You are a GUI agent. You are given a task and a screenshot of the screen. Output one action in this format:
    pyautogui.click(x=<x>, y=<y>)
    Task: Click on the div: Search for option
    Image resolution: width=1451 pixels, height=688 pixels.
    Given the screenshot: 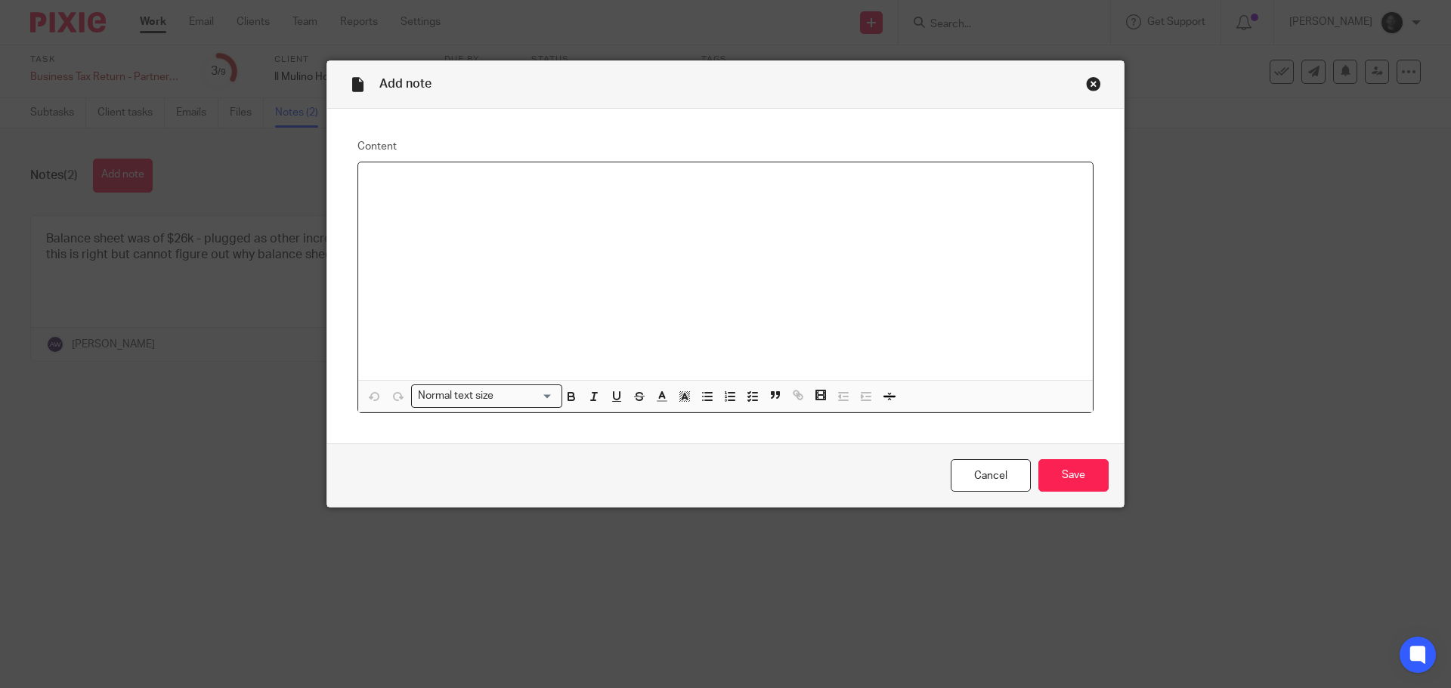 What is the action you would take?
    pyautogui.click(x=487, y=396)
    